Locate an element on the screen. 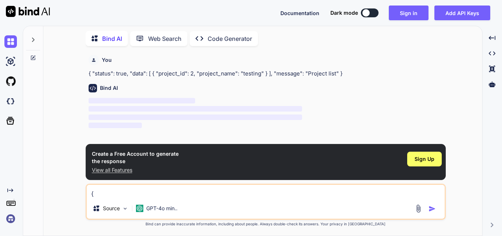 Image resolution: width=502 pixels, height=236 pixels. button: Add API Keys is located at coordinates (463, 13).